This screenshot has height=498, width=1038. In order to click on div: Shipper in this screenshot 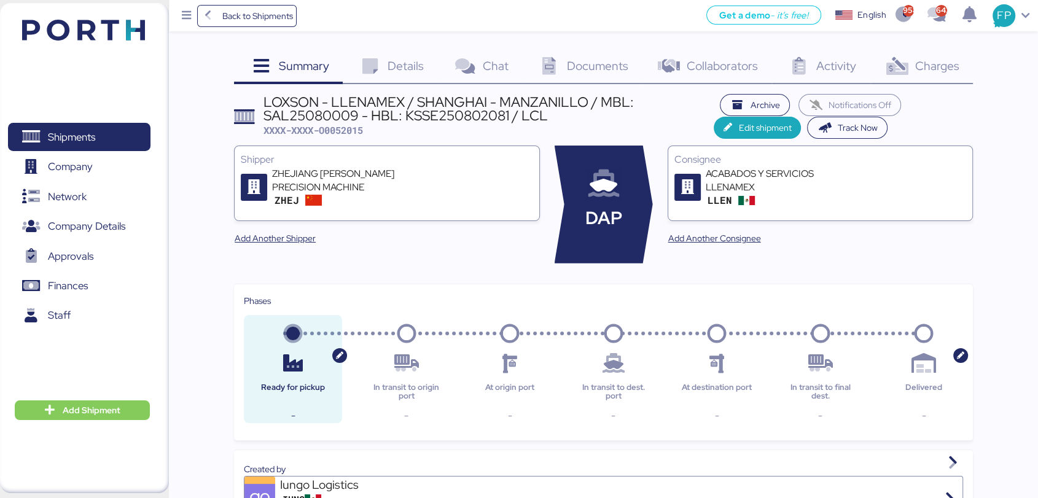, I will do `click(386, 160)`.